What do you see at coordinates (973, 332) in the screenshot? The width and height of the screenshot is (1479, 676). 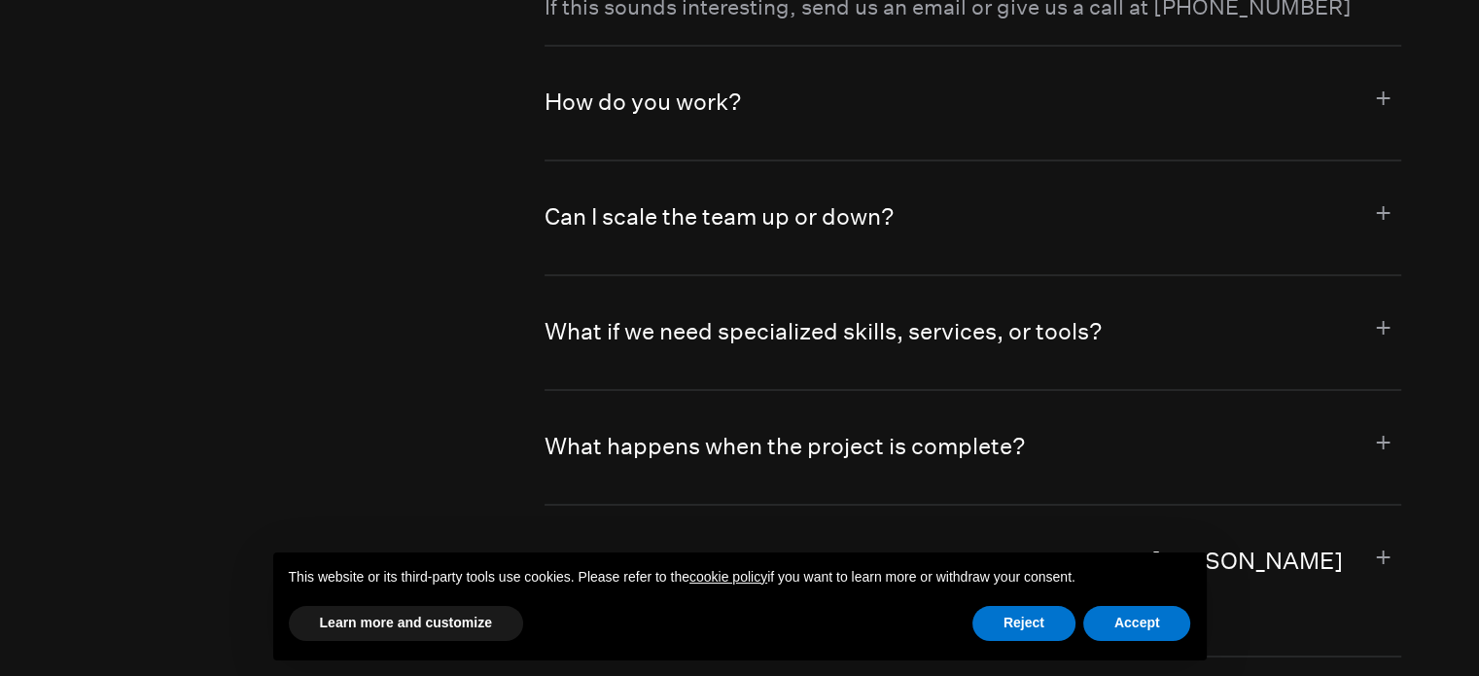 I see `button: What if we need specialized skills, services, or tools?` at bounding box center [973, 332].